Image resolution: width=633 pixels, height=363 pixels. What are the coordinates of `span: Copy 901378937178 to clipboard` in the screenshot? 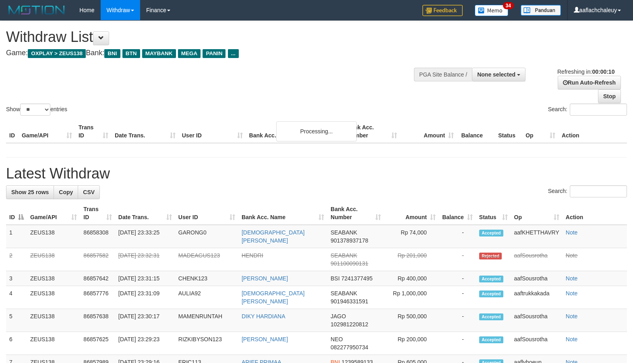 It's located at (349, 240).